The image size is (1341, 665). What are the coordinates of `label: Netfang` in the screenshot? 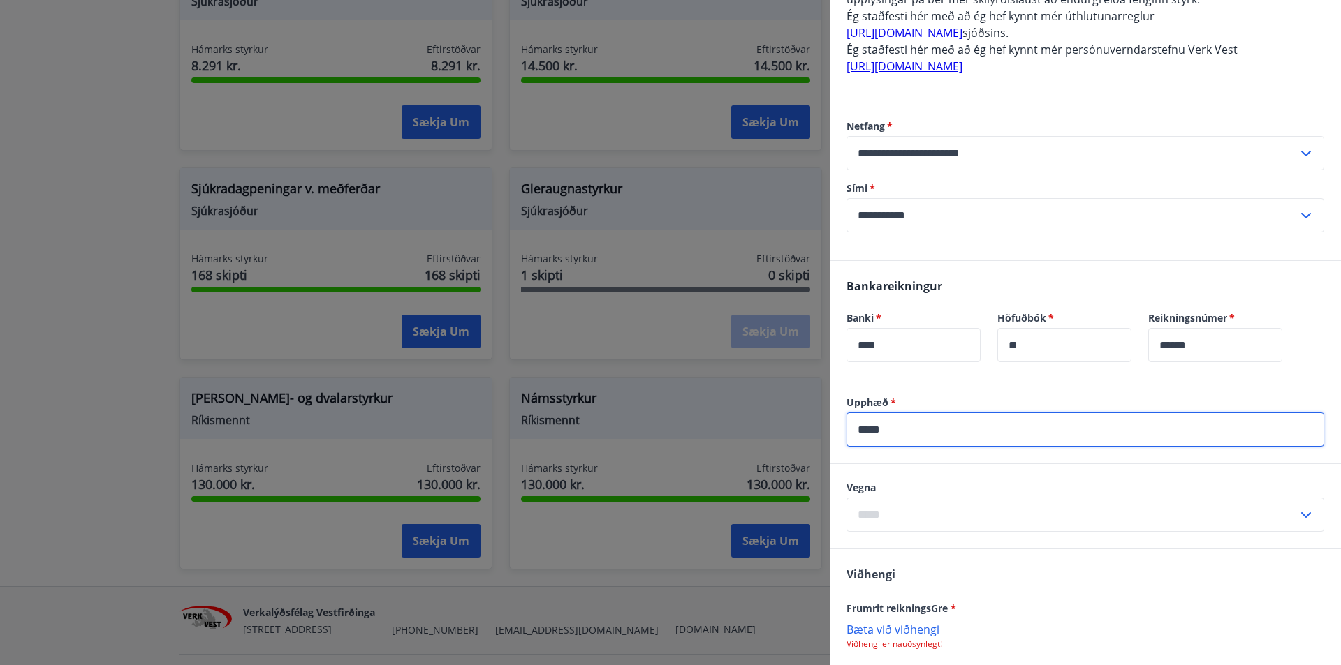 It's located at (1085, 126).